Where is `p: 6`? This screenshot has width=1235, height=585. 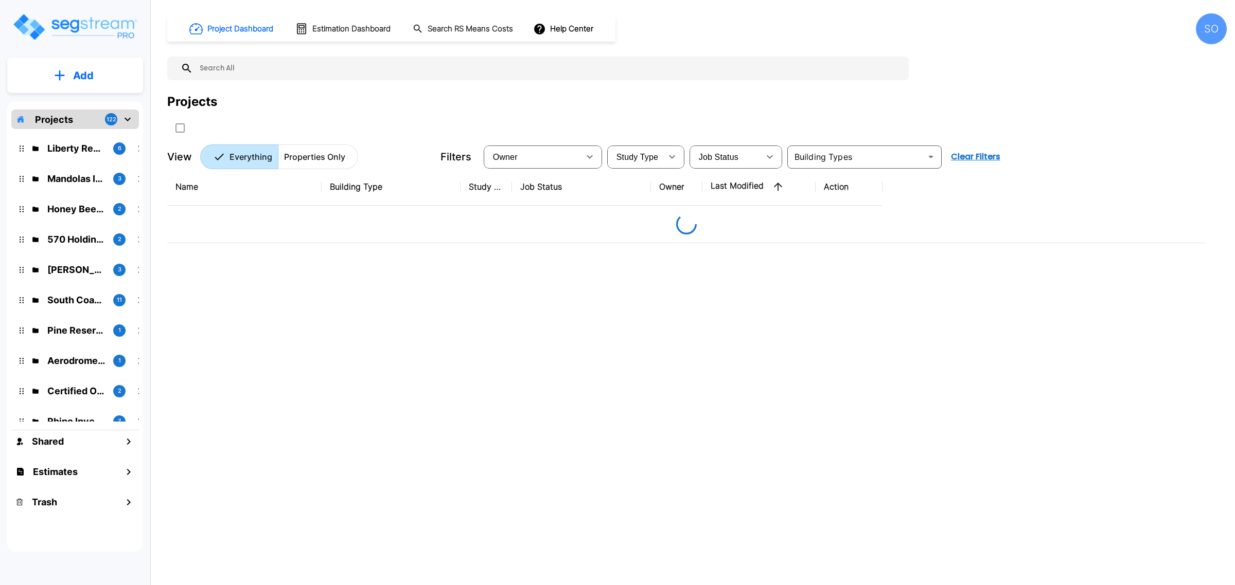 p: 6 is located at coordinates (119, 148).